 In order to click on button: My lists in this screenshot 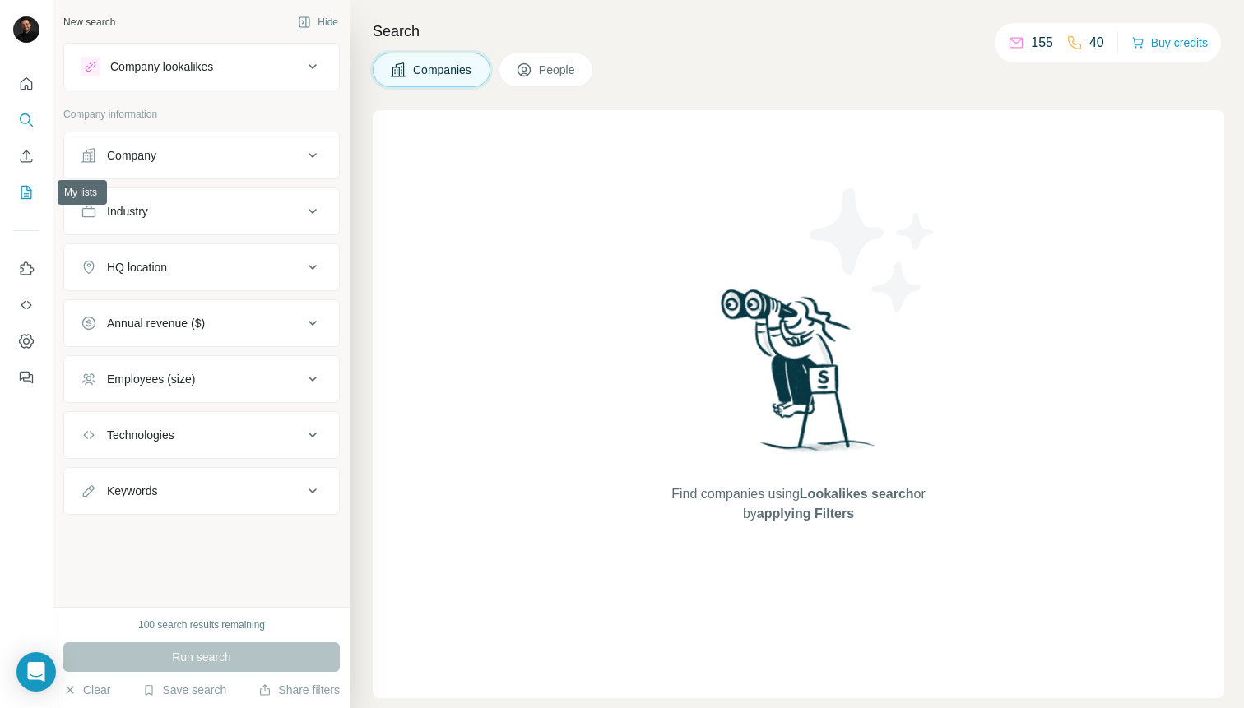, I will do `click(26, 193)`.